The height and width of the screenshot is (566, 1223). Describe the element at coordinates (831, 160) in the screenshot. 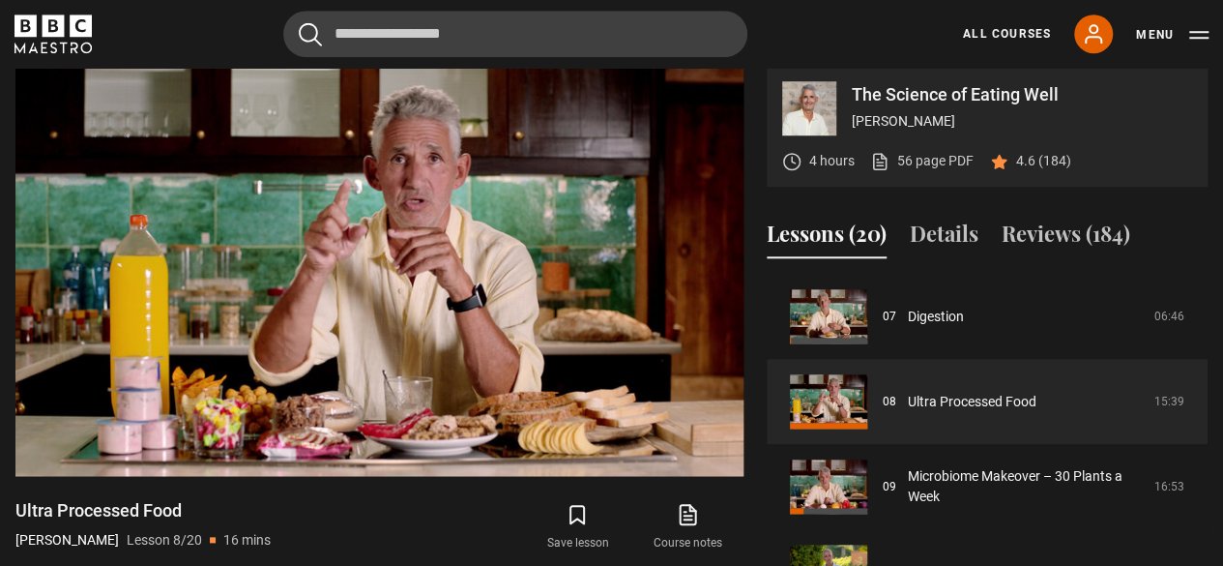

I see `p: 4 hours` at that location.